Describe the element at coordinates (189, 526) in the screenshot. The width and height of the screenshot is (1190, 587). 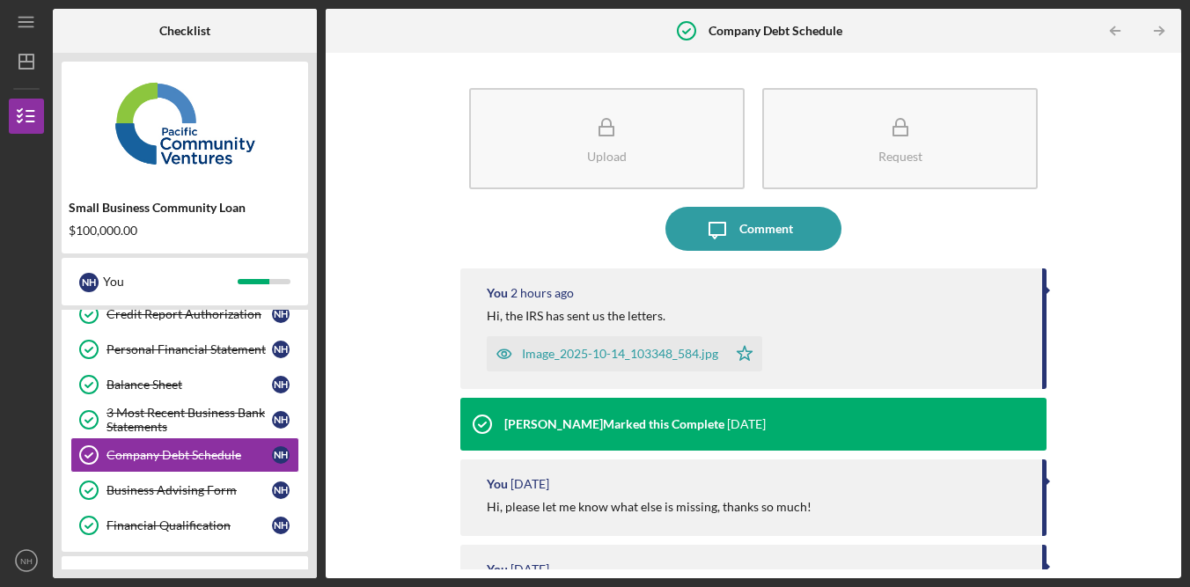
I see `div: Financial Qualification` at that location.